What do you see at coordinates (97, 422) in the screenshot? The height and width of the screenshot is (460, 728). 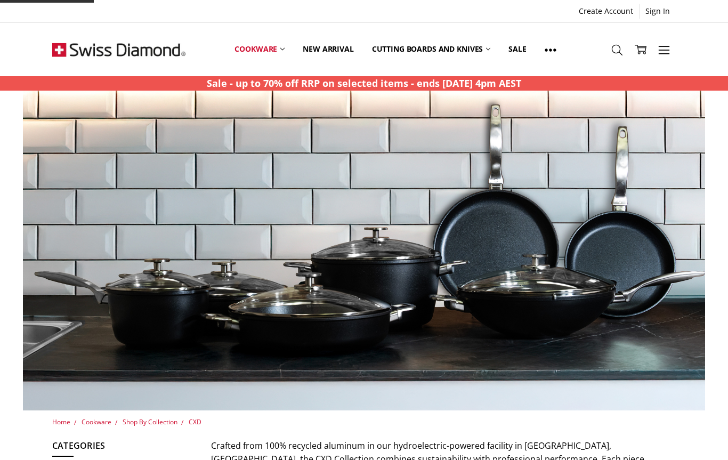 I see `span: Cookware` at bounding box center [97, 422].